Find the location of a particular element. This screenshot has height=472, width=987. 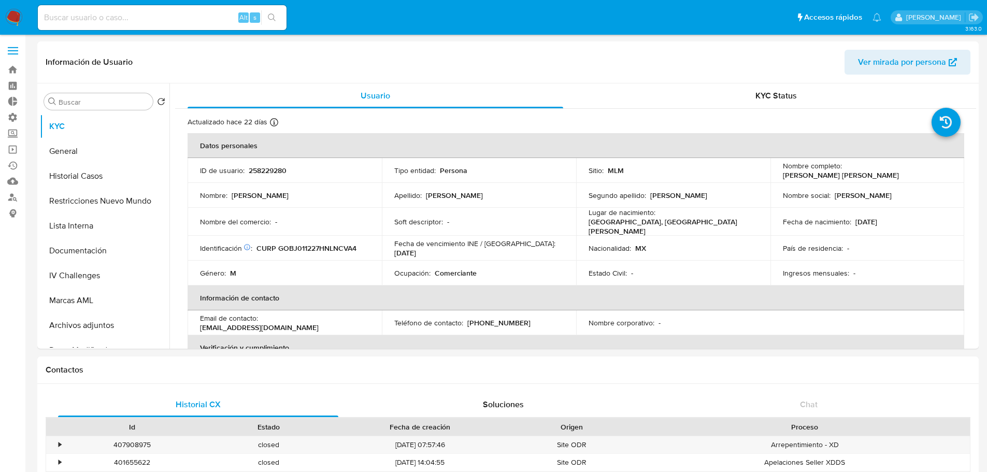

p: 258229280 is located at coordinates (267, 170).